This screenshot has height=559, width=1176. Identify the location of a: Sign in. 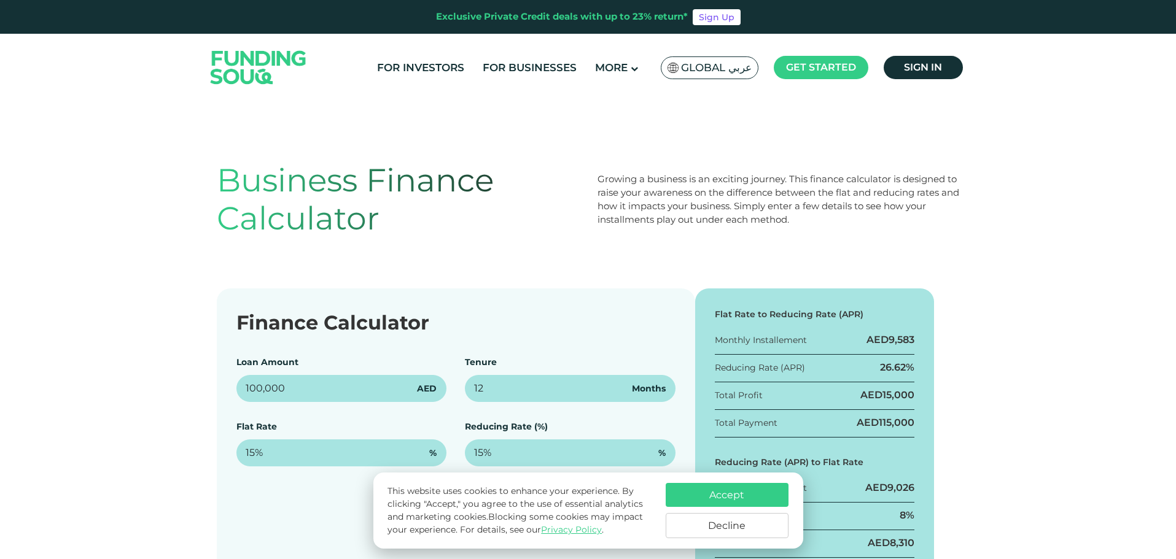
(923, 68).